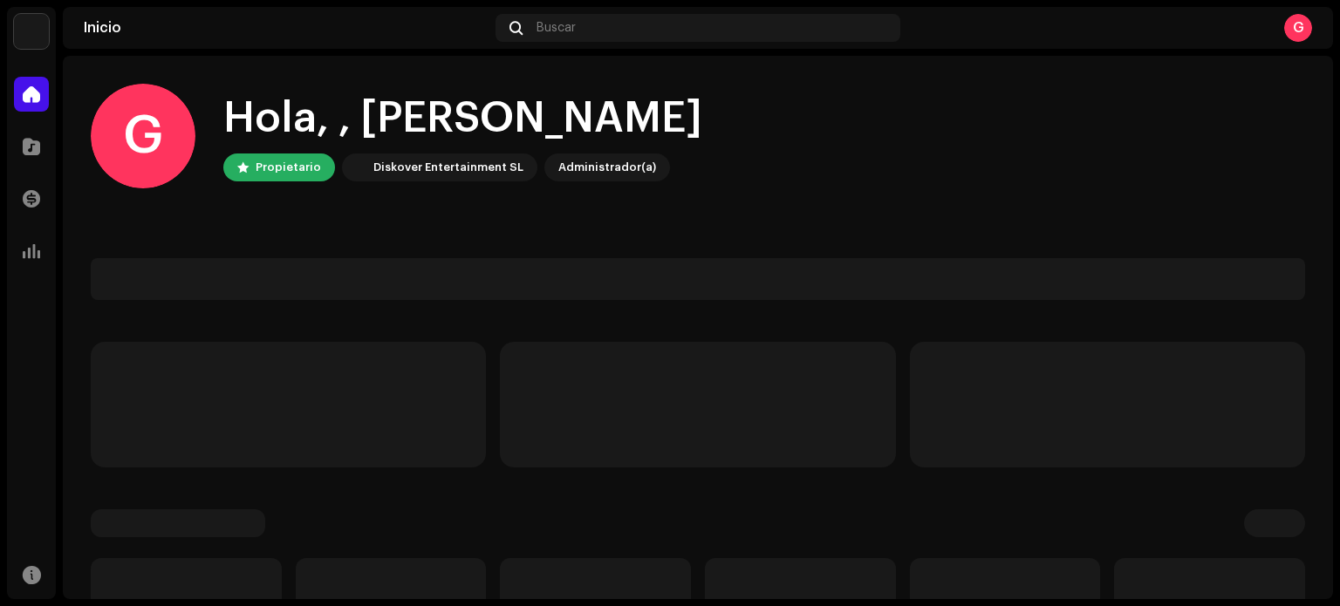  Describe the element at coordinates (448, 168) in the screenshot. I see `div: Diskover Entertainment SL` at that location.